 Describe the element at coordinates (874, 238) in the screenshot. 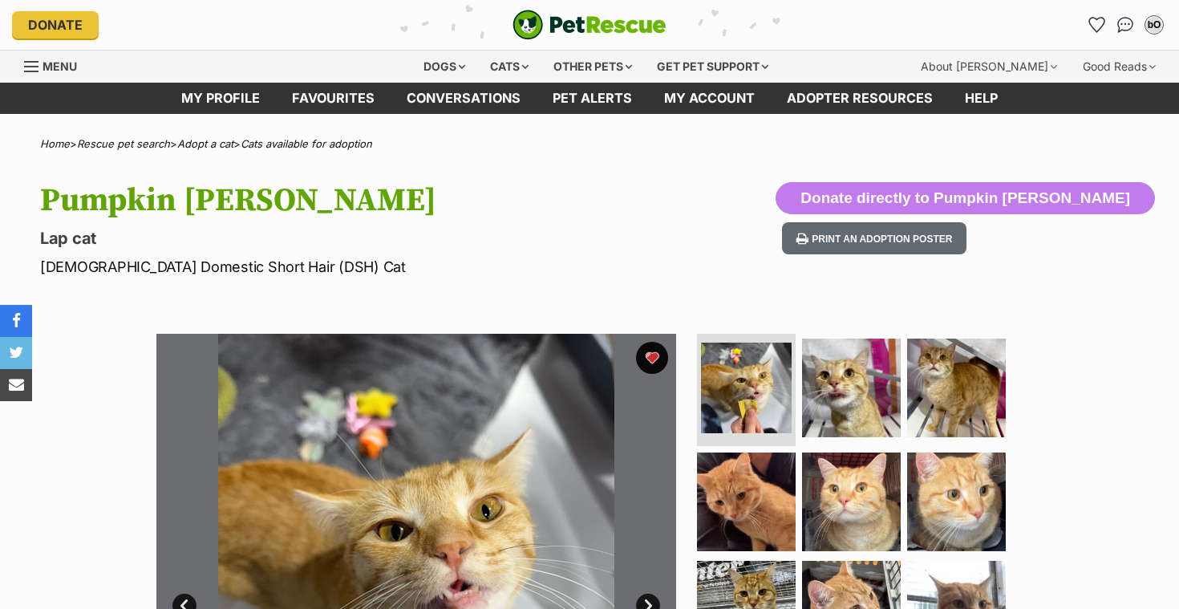

I see `button: Print an adoption poster` at that location.